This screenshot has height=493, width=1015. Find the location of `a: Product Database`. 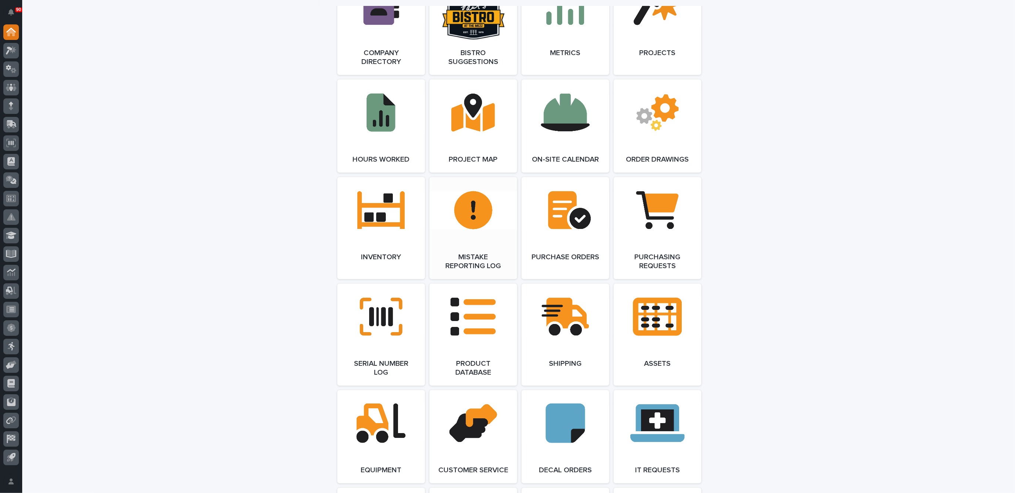

a: Product Database is located at coordinates (473, 335).